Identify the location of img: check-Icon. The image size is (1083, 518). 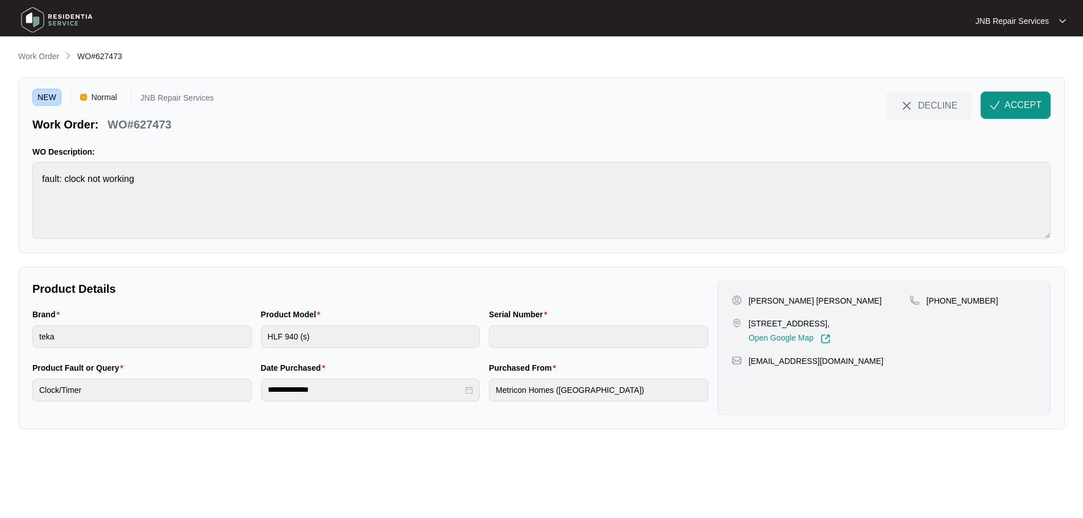
(995, 105).